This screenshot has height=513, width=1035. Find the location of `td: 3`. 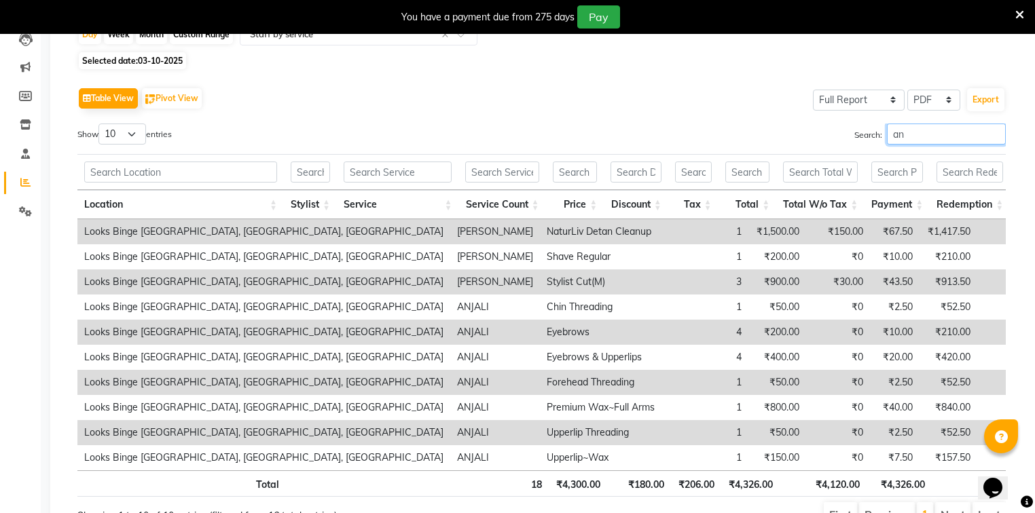

td: 3 is located at coordinates (705, 282).